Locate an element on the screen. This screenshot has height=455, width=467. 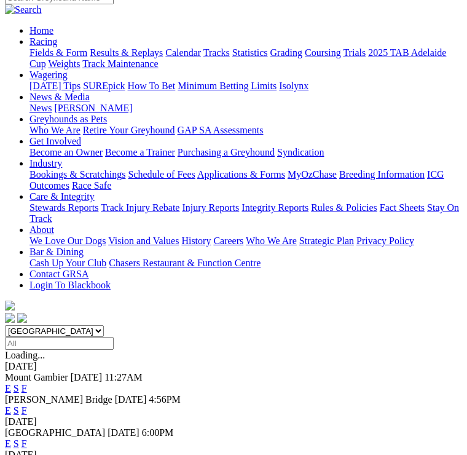
a: Results & Replays is located at coordinates (126, 52).